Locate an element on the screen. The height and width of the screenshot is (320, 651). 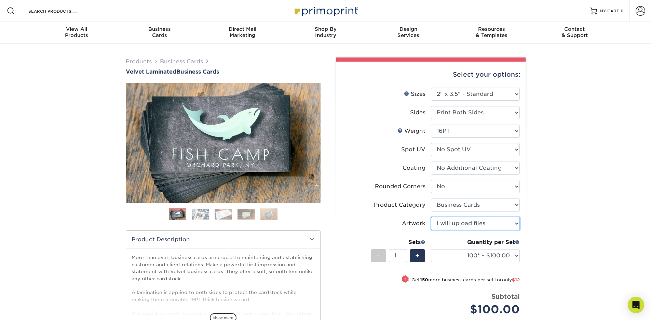
div: Artwork is located at coordinates (414, 223).